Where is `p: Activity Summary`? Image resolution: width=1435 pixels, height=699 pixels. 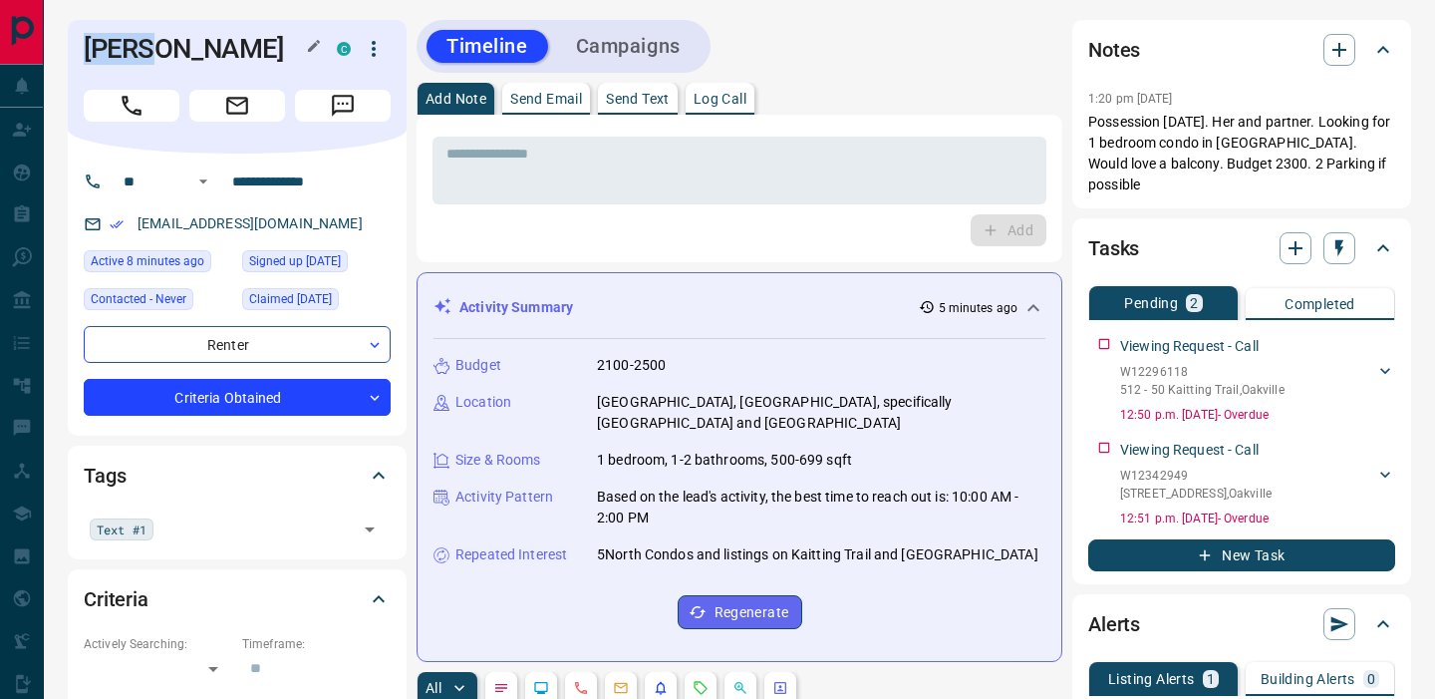 p: Activity Summary is located at coordinates (516, 307).